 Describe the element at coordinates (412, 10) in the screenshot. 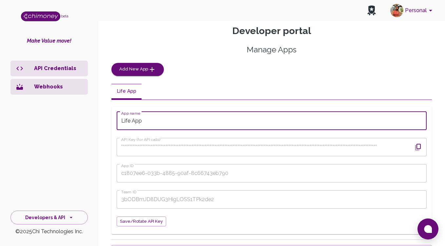

I see `button: account of current user` at that location.